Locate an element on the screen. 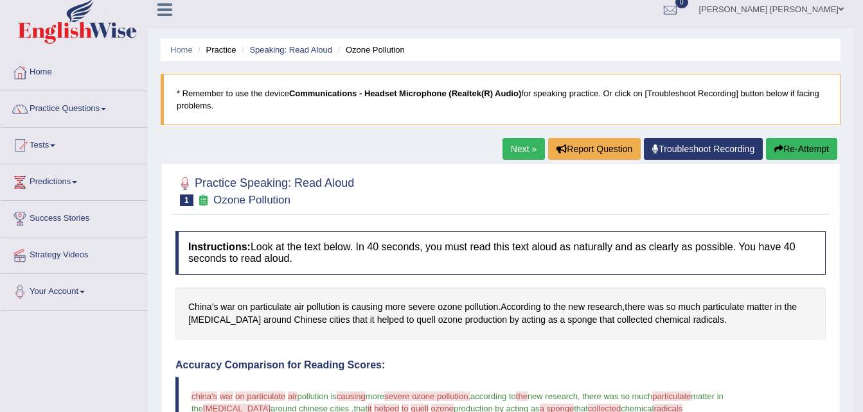  span: on particulate is located at coordinates (260, 396).